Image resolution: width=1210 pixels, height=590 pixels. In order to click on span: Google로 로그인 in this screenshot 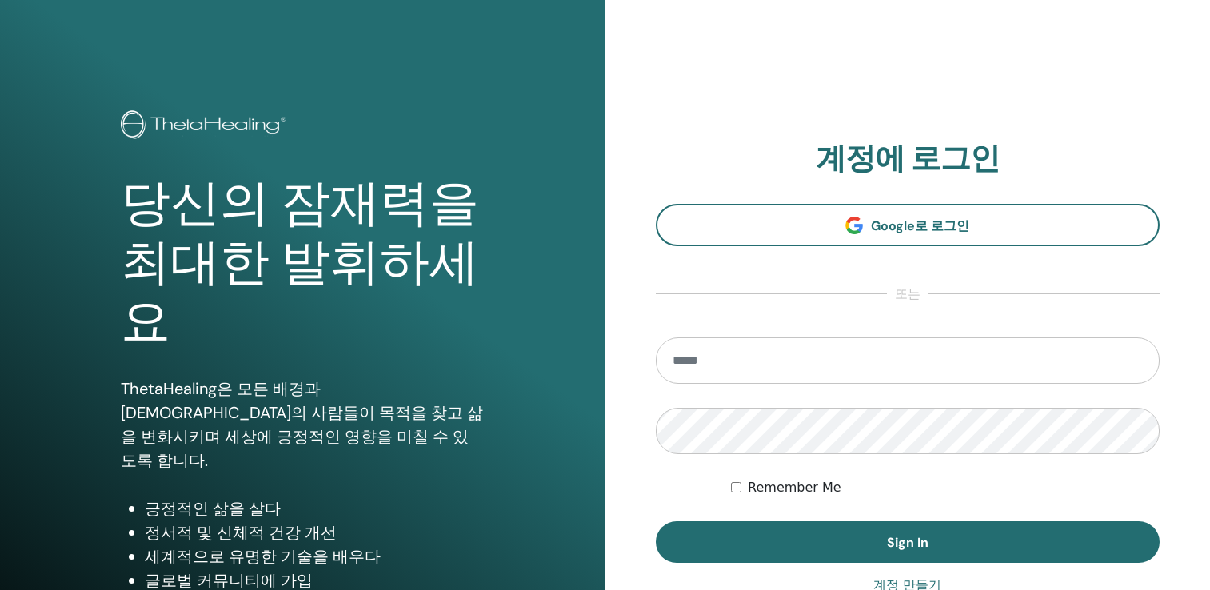, I will do `click(920, 226)`.